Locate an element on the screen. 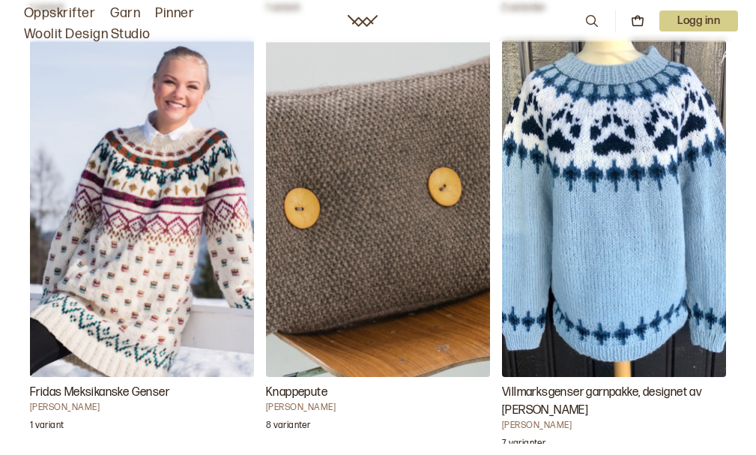 The height and width of the screenshot is (455, 756). p: 7 varianter is located at coordinates (524, 445).